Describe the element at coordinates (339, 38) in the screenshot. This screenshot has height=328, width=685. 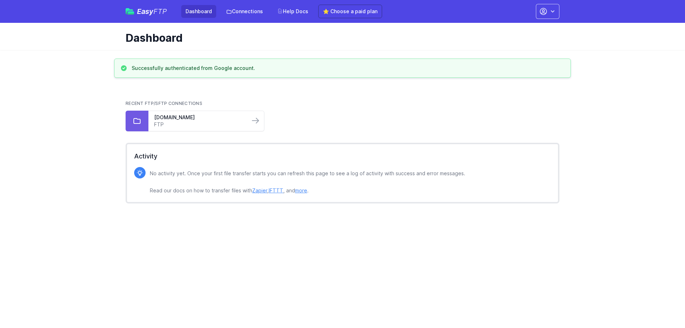
I see `h1: Dashboard` at that location.